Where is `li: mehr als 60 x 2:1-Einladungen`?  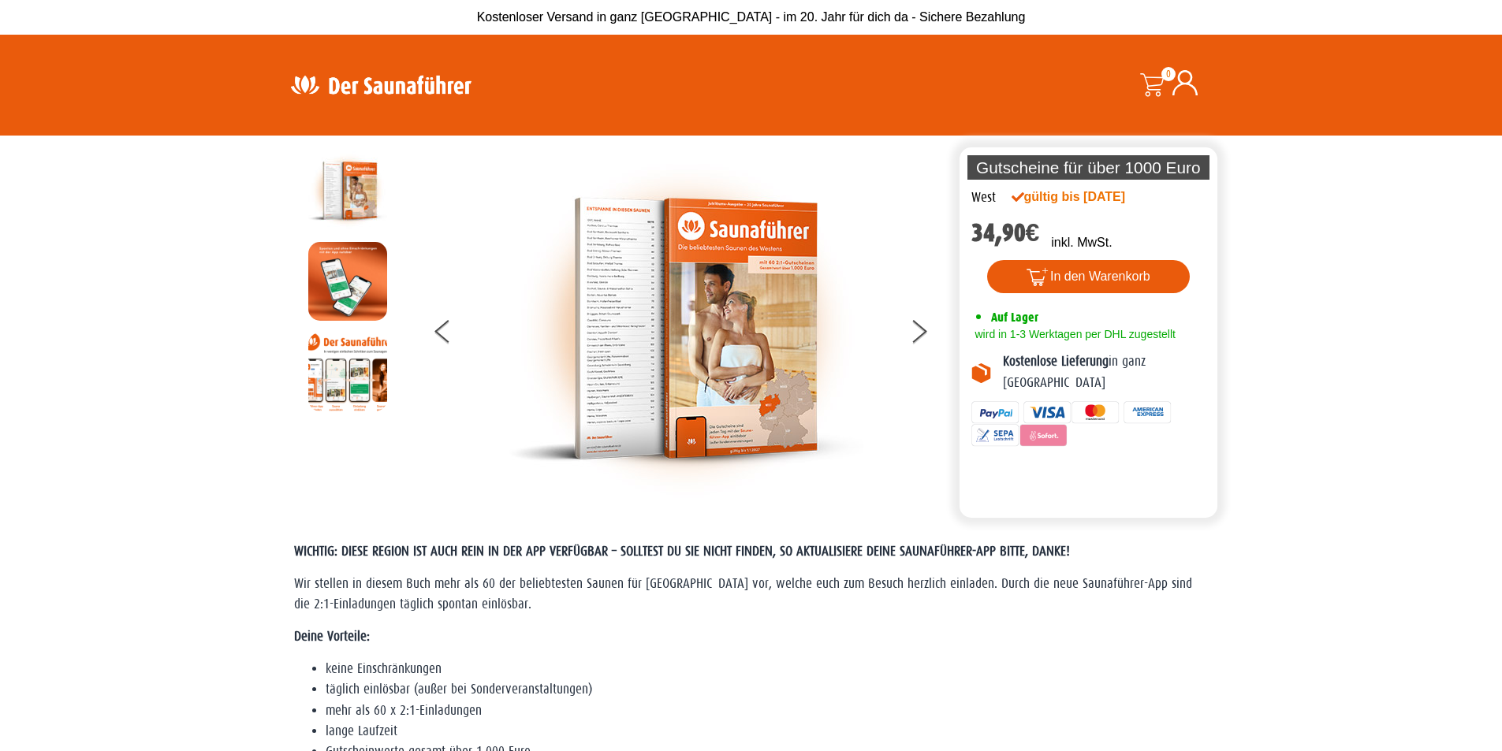 li: mehr als 60 x 2:1-Einladungen is located at coordinates (767, 711).